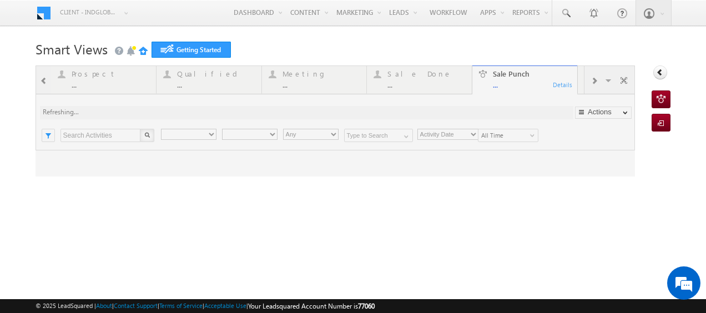 The image size is (706, 313). I want to click on span: Client - indglobal1 (77060), so click(89, 12).